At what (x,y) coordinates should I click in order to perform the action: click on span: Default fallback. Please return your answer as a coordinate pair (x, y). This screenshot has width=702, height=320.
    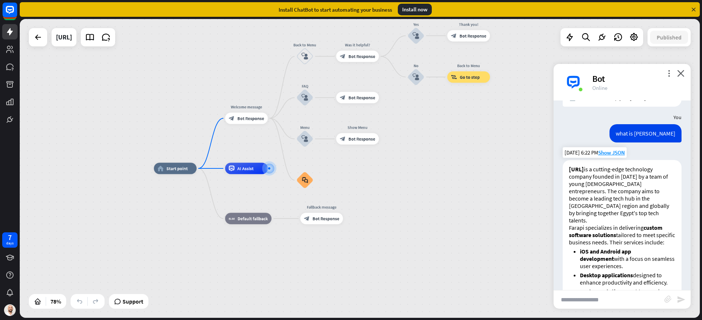
    Looking at the image, I should click on (252, 219).